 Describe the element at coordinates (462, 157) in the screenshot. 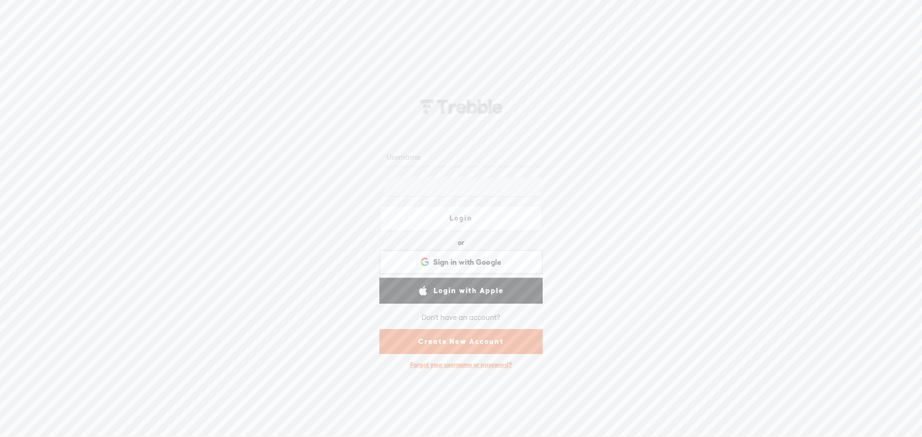

I see `input: Username` at that location.